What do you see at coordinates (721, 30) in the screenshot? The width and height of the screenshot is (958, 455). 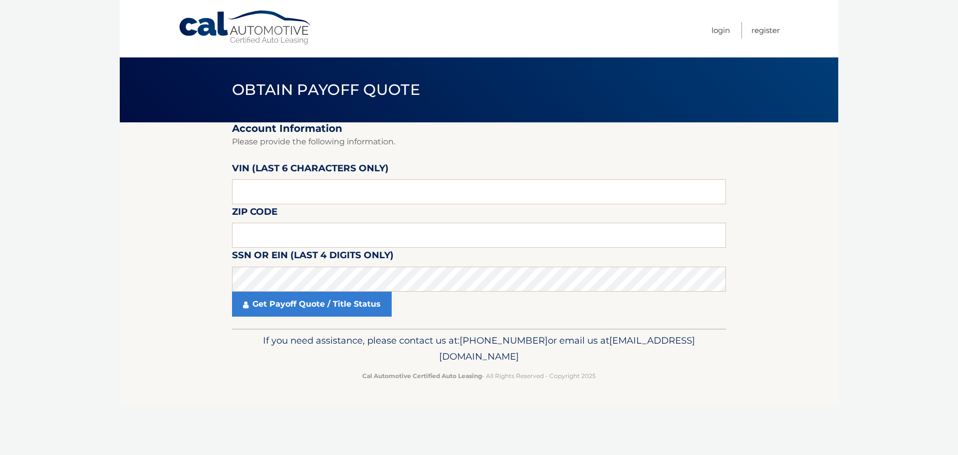 I see `a: Login` at bounding box center [721, 30].